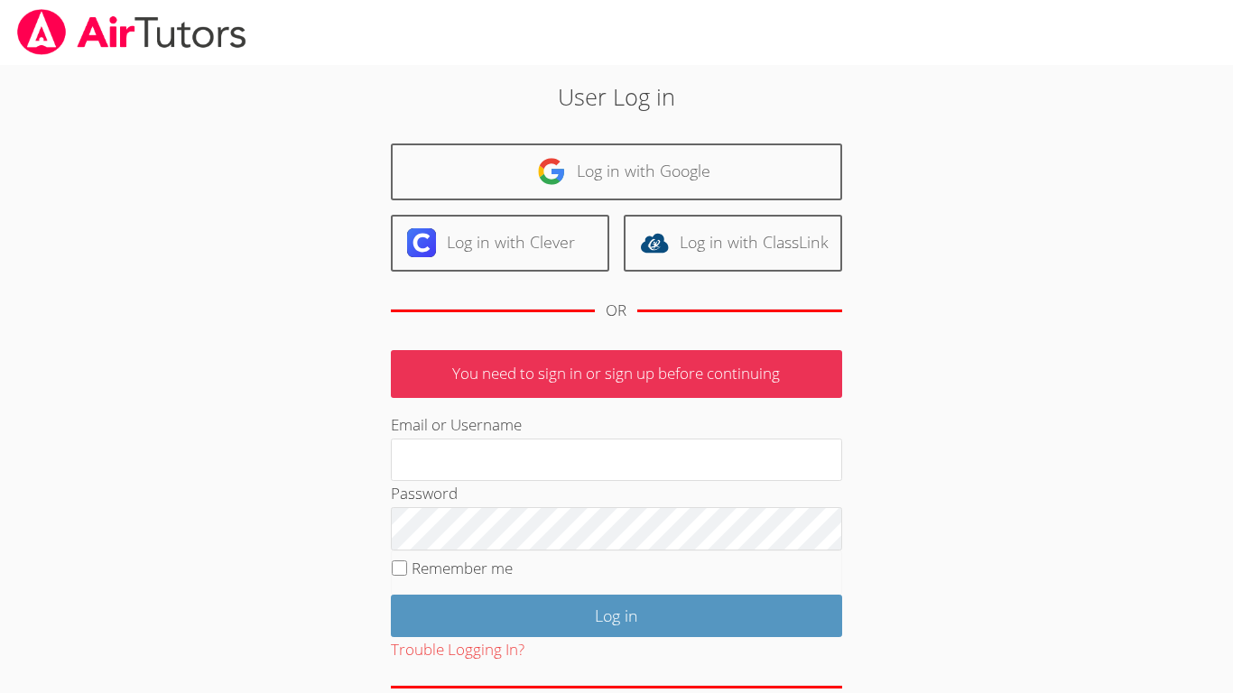 The image size is (1233, 693). What do you see at coordinates (424, 493) in the screenshot?
I see `label: Password` at bounding box center [424, 493].